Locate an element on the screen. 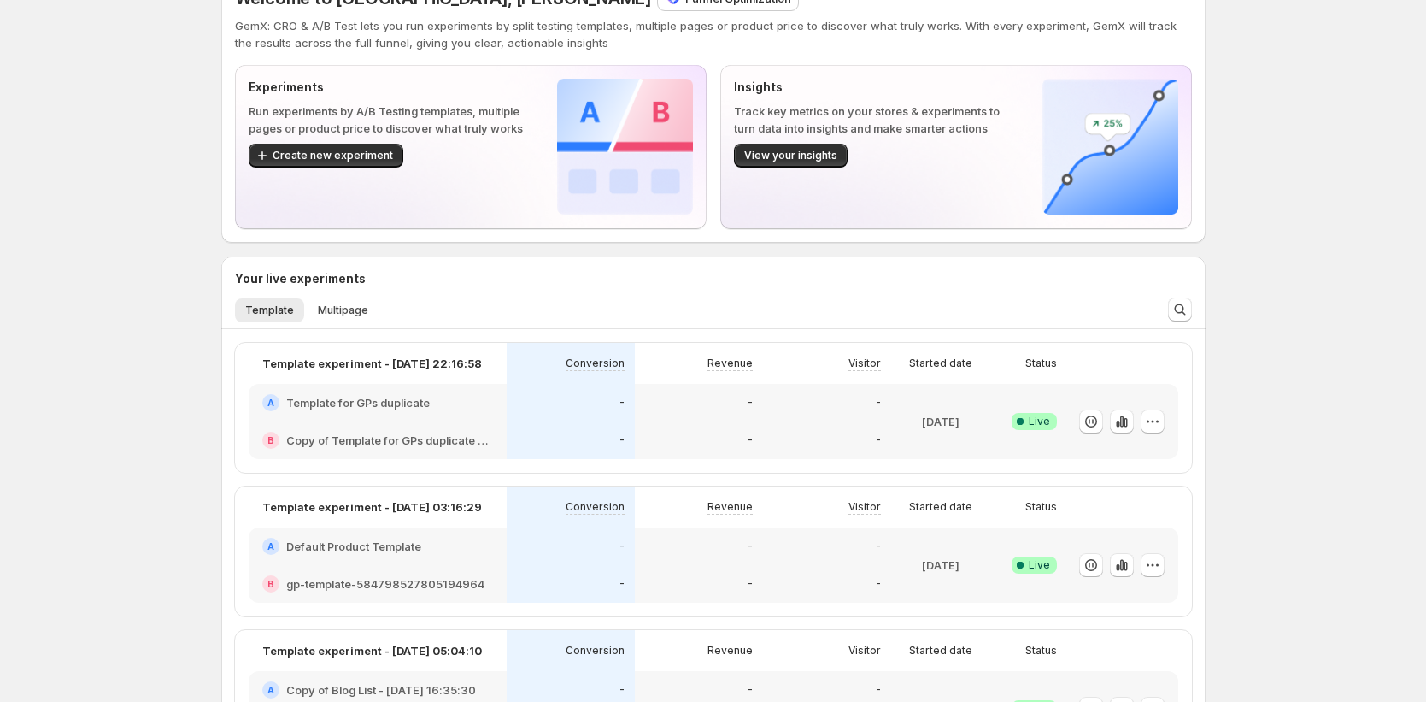  span: Multipage is located at coordinates (343, 310).